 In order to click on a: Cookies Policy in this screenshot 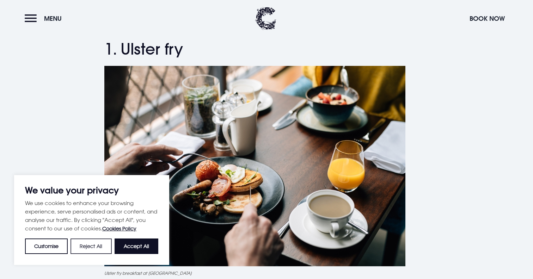, I will do `click(119, 228)`.